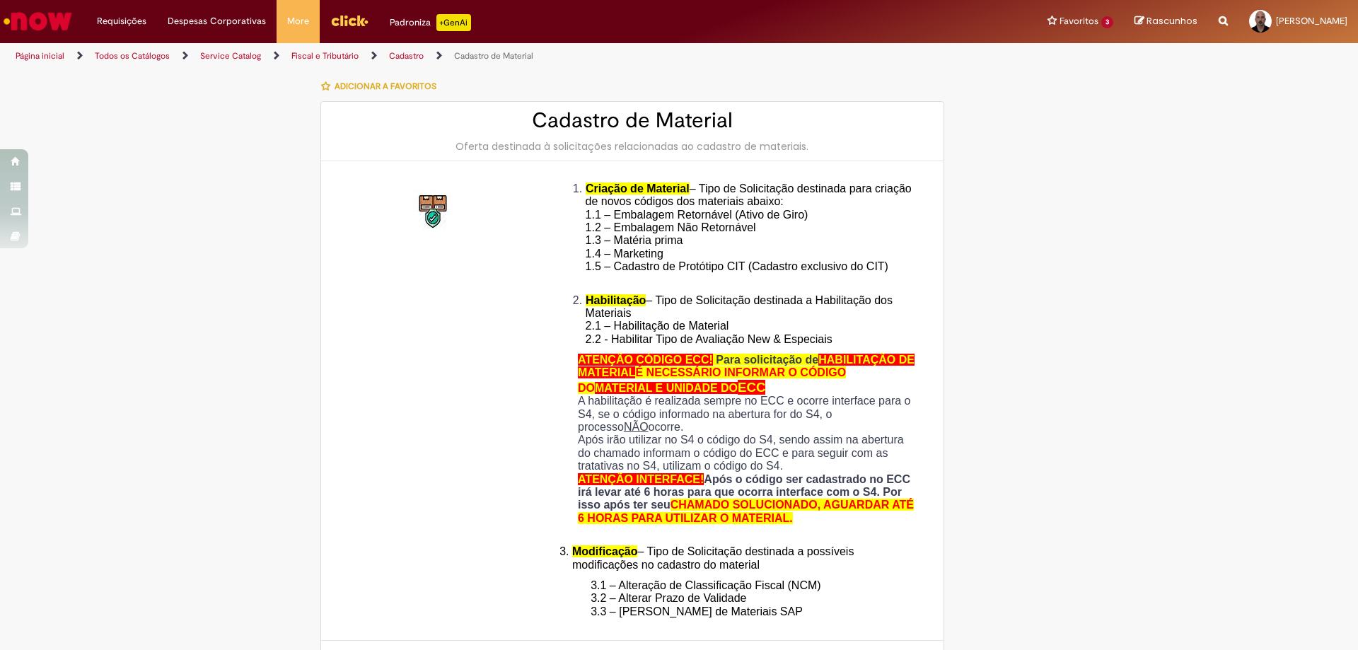 This screenshot has width=1358, height=650. I want to click on img: ServiceNow, so click(37, 21).